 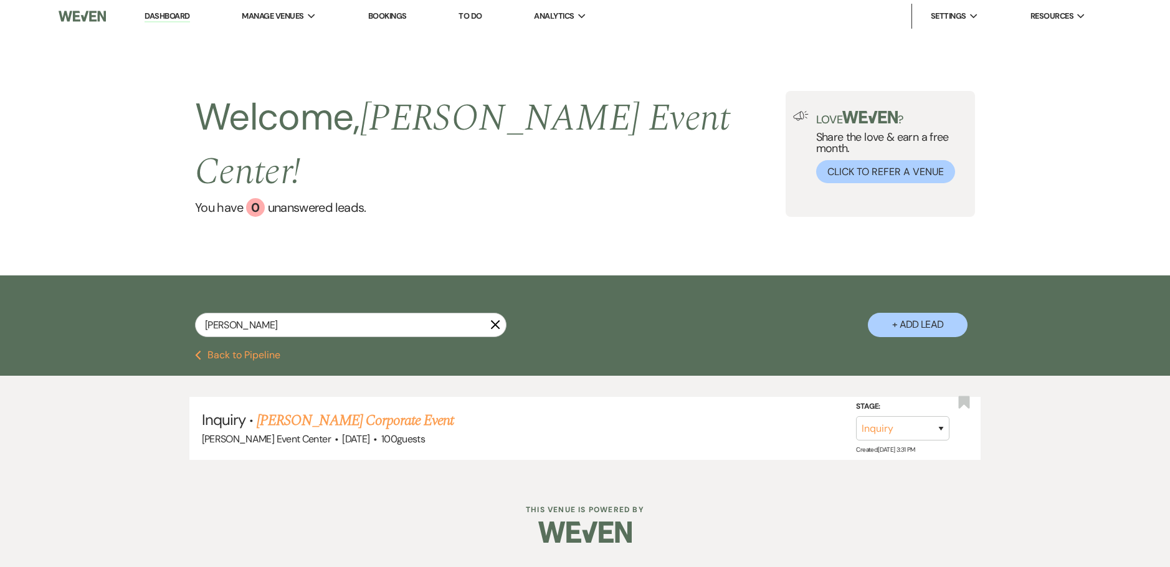 I want to click on img: weven-logo-green.svg, so click(x=870, y=117).